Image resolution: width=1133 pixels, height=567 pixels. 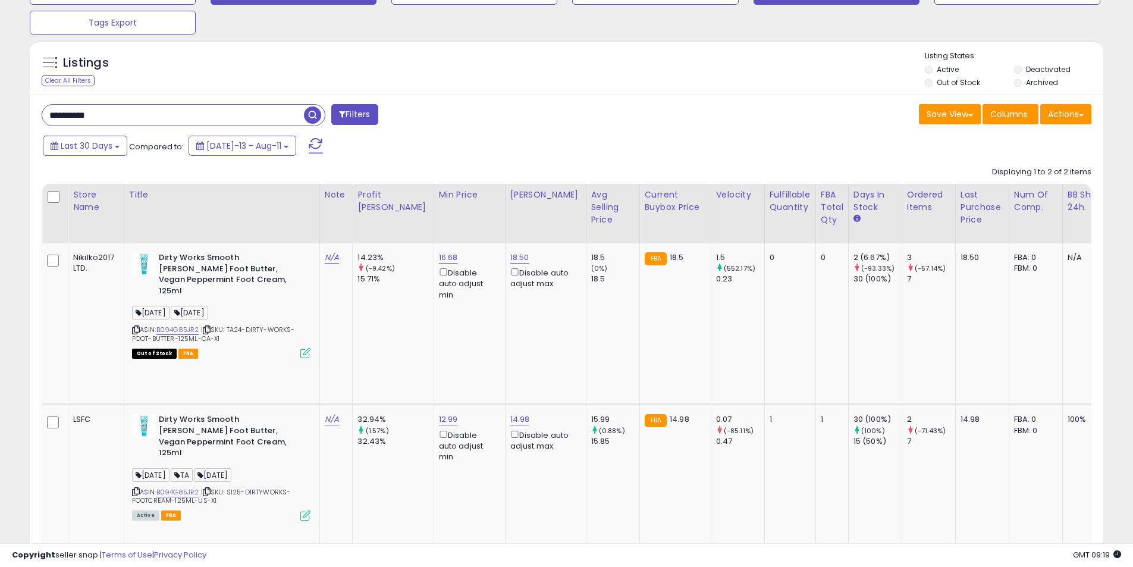 What do you see at coordinates (1014, 56) in the screenshot?
I see `p: Listing States:` at bounding box center [1014, 56].